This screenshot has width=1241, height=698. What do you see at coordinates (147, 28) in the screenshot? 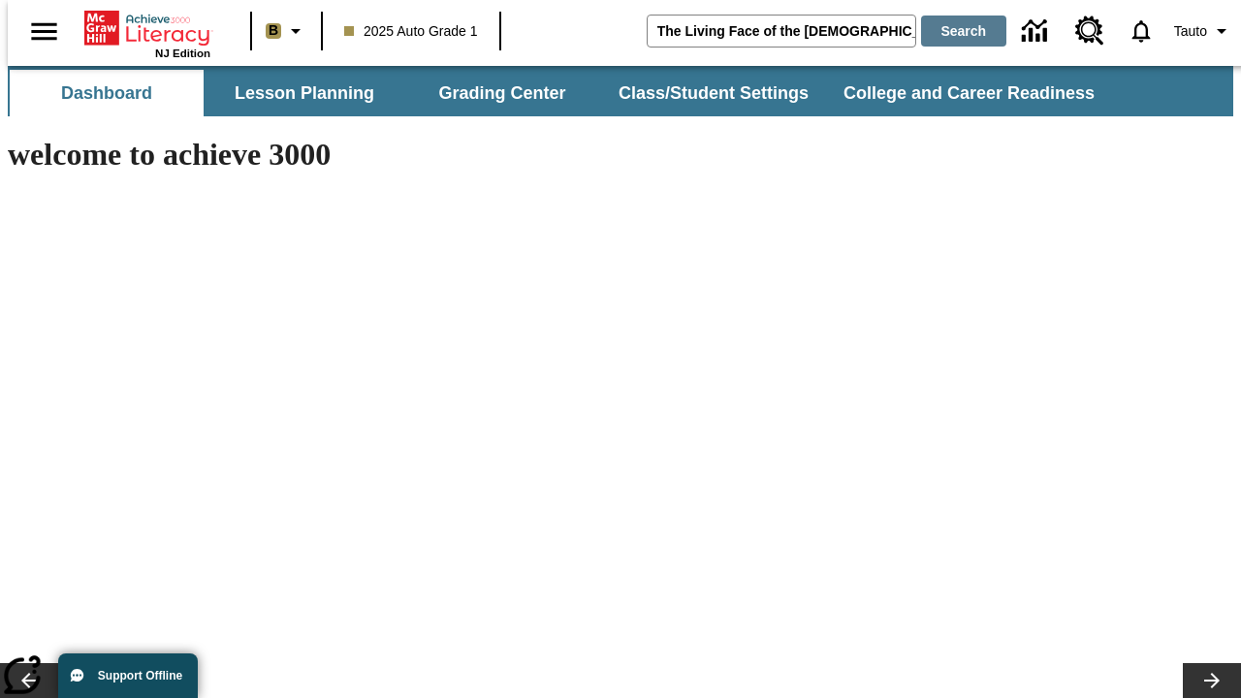
I see `a: Home` at bounding box center [147, 28].